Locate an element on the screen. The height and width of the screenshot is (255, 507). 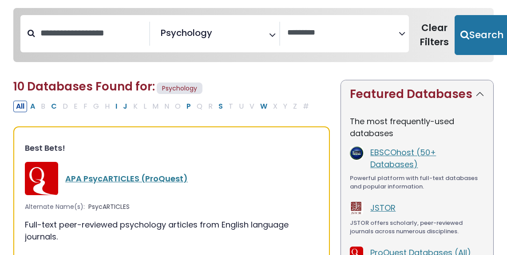
a: EBSCOhost (50+ Databases) is located at coordinates (403, 159).